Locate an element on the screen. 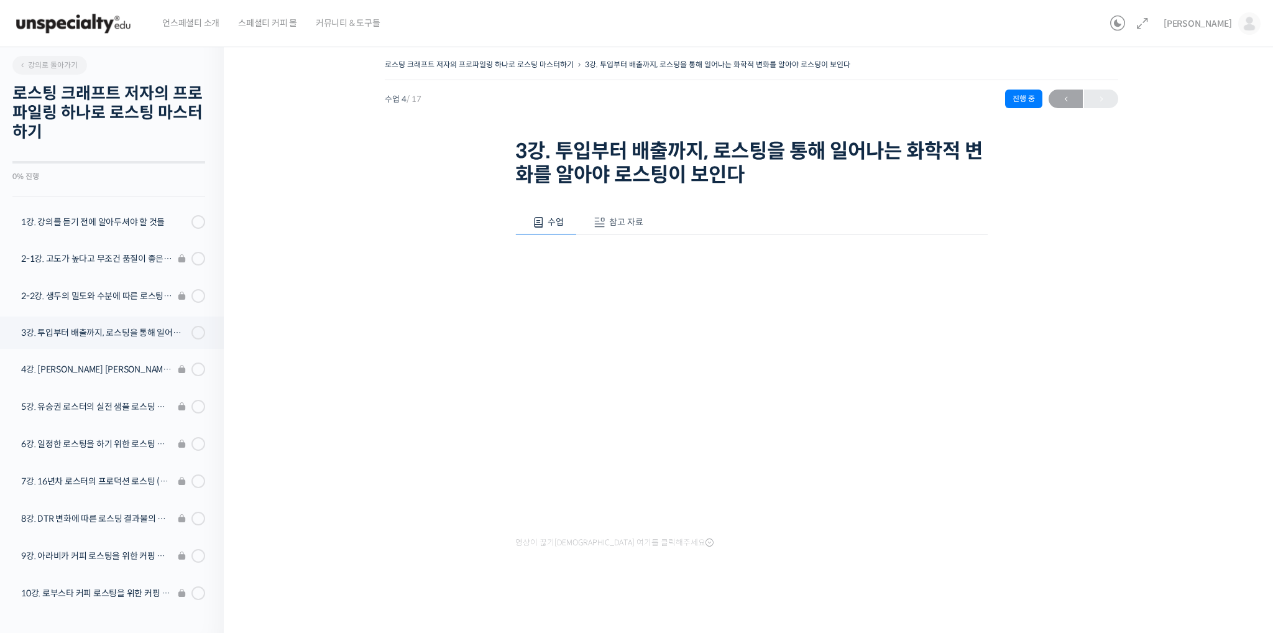  span: 참고 자료 is located at coordinates (626, 222).